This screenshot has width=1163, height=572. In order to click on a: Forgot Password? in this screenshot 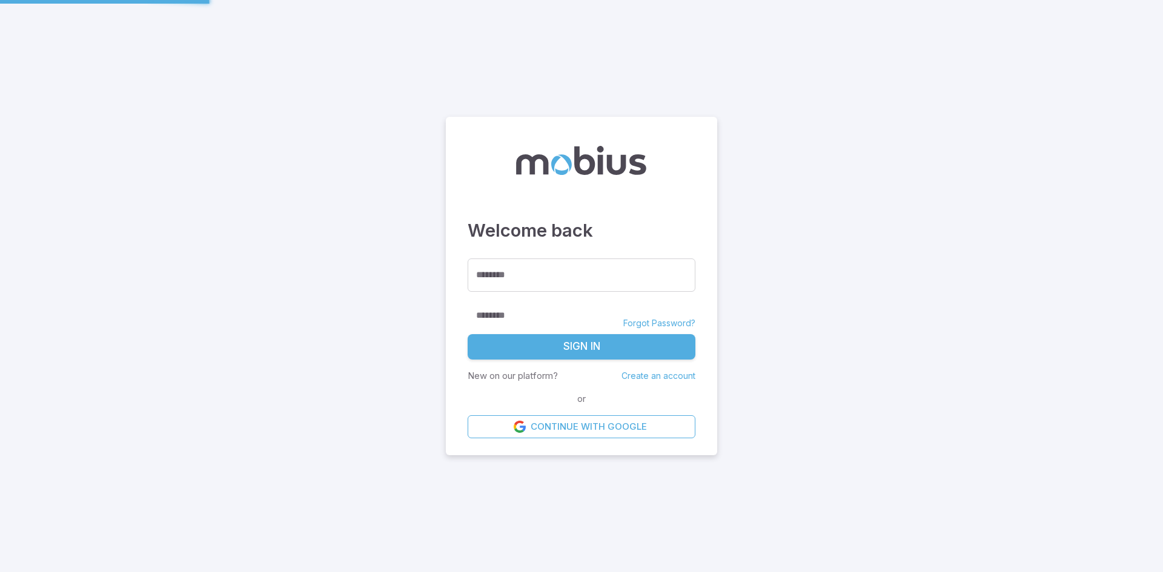, I will do `click(659, 323)`.